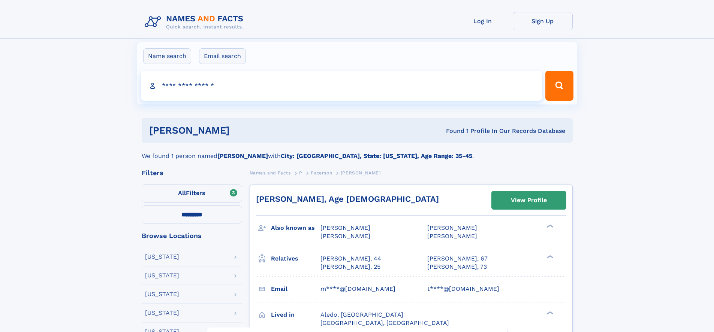  What do you see at coordinates (192, 173) in the screenshot?
I see `div: Filters` at bounding box center [192, 173].